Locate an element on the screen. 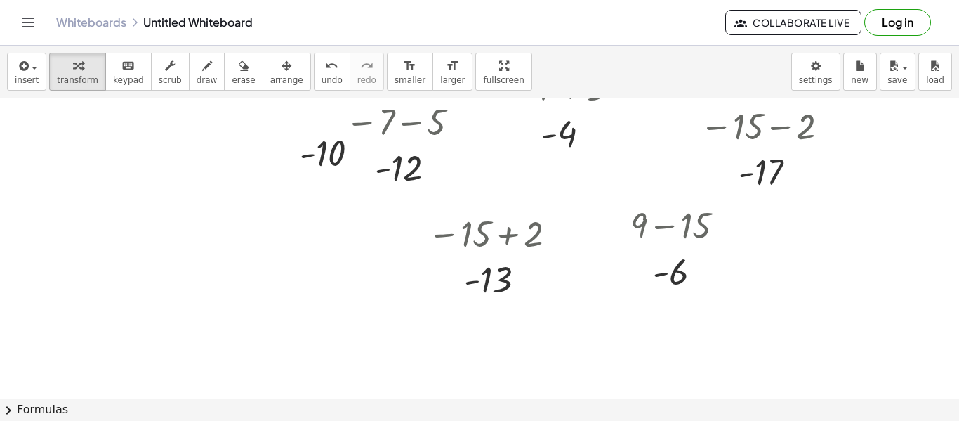 The height and width of the screenshot is (421, 959). span: load is located at coordinates (935, 80).